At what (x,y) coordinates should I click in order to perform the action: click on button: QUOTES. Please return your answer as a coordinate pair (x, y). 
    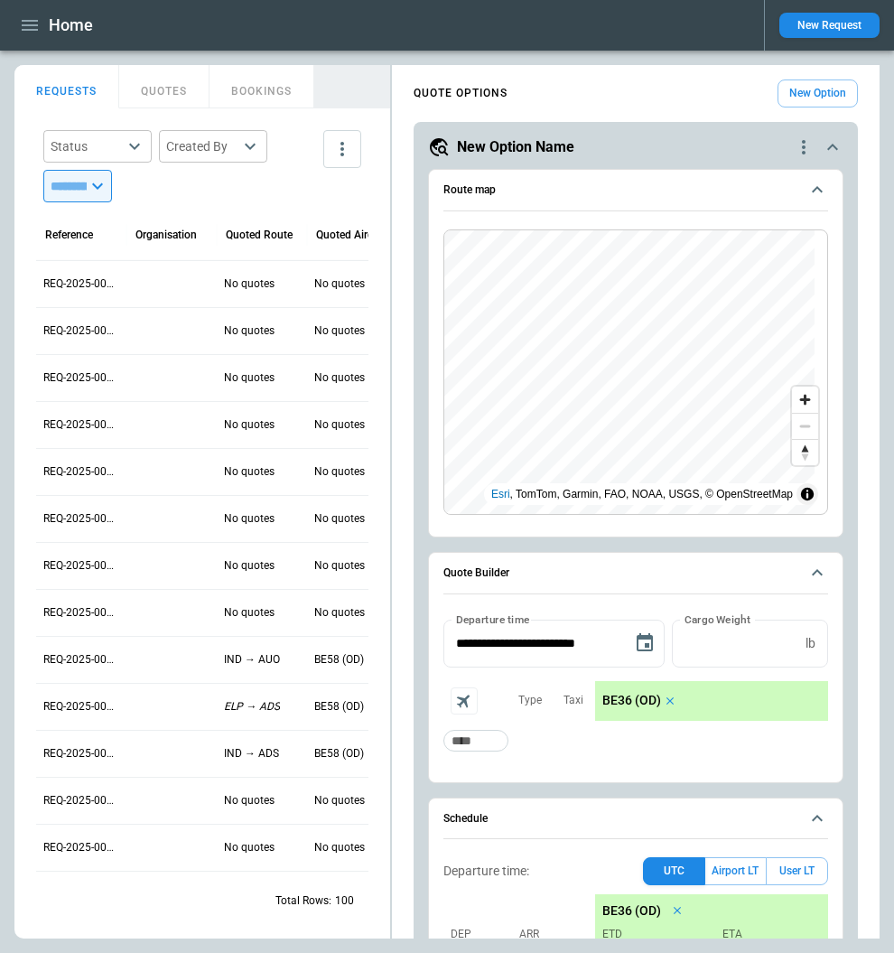
    Looking at the image, I should click on (164, 87).